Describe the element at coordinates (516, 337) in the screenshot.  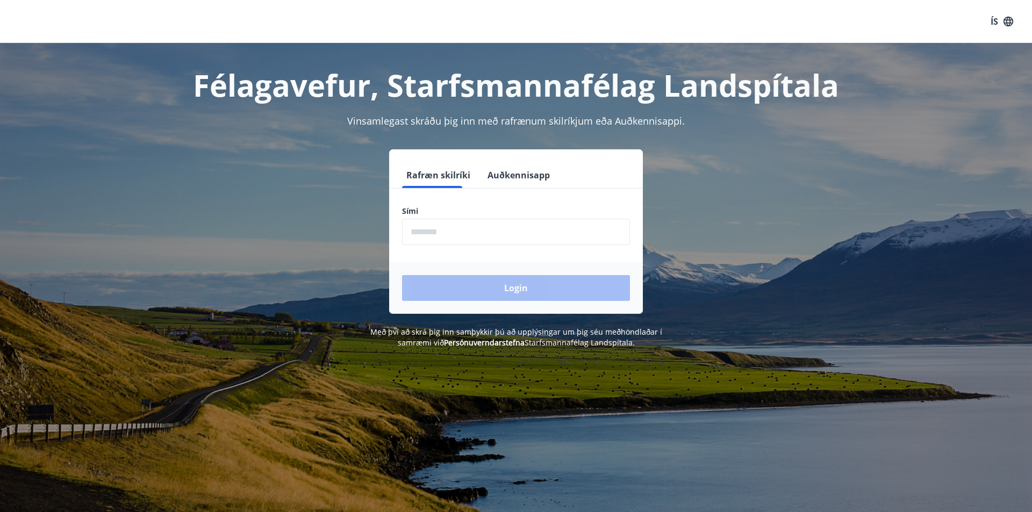
I see `span: Með því að skrá þig inn samþykkir þú að upplýsingar um þig séu meðhöndlaðar í samræmi við Starfsm...` at that location.